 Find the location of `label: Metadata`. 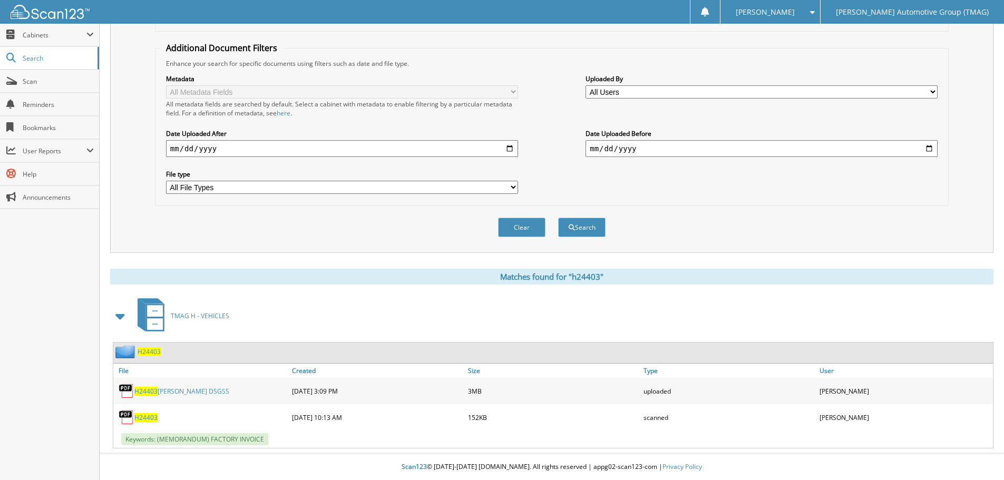

label: Metadata is located at coordinates (342, 79).